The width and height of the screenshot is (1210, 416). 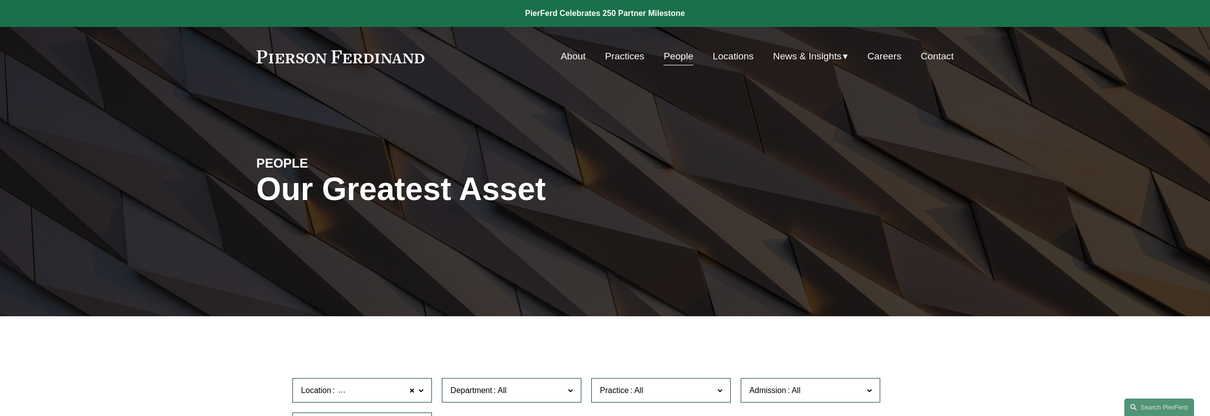 I want to click on a: Careers, so click(x=885, y=56).